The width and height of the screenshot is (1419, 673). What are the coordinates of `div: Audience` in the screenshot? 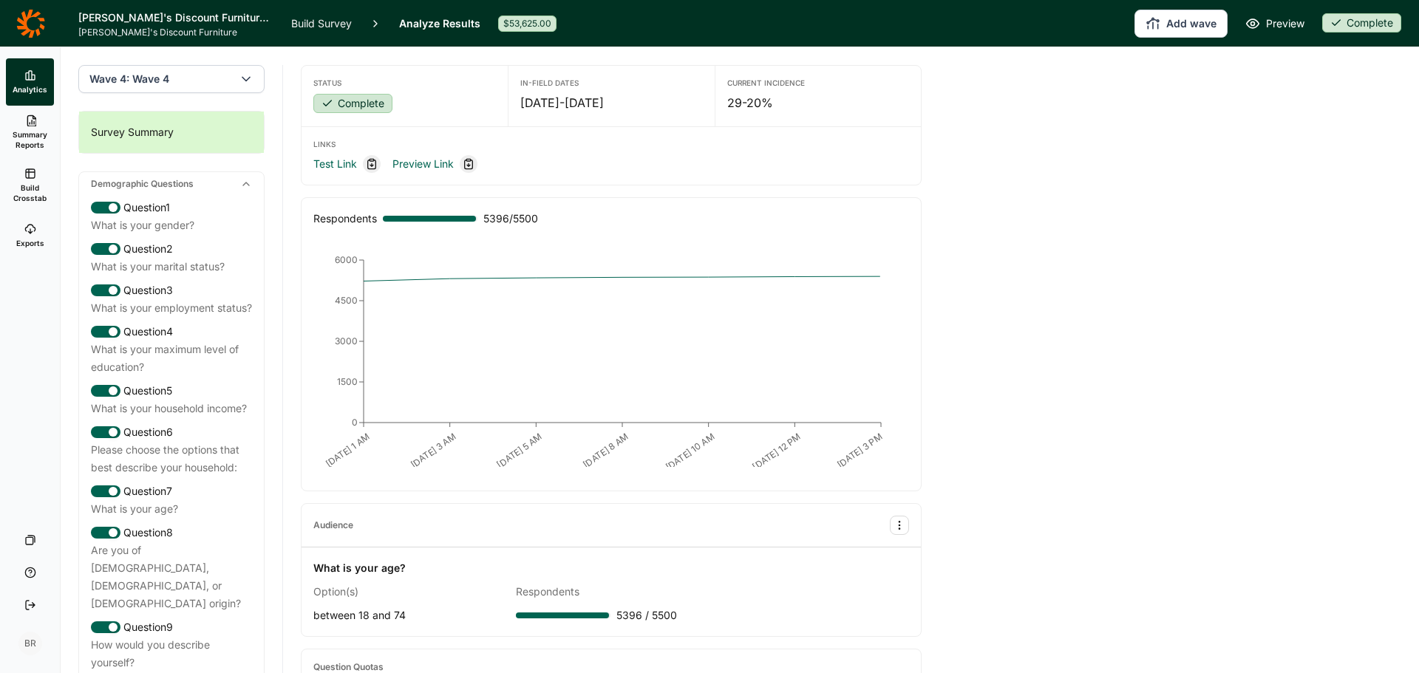 It's located at (333, 525).